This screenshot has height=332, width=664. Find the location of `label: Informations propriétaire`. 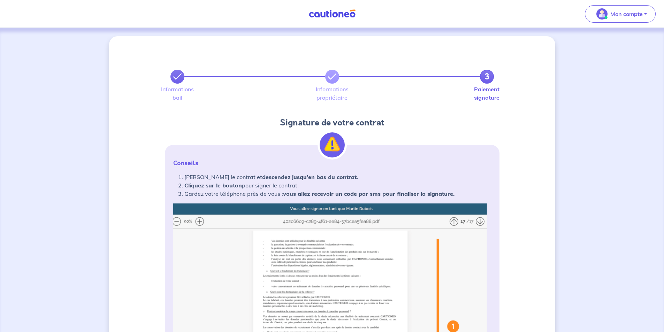

label: Informations propriétaire is located at coordinates (332, 93).